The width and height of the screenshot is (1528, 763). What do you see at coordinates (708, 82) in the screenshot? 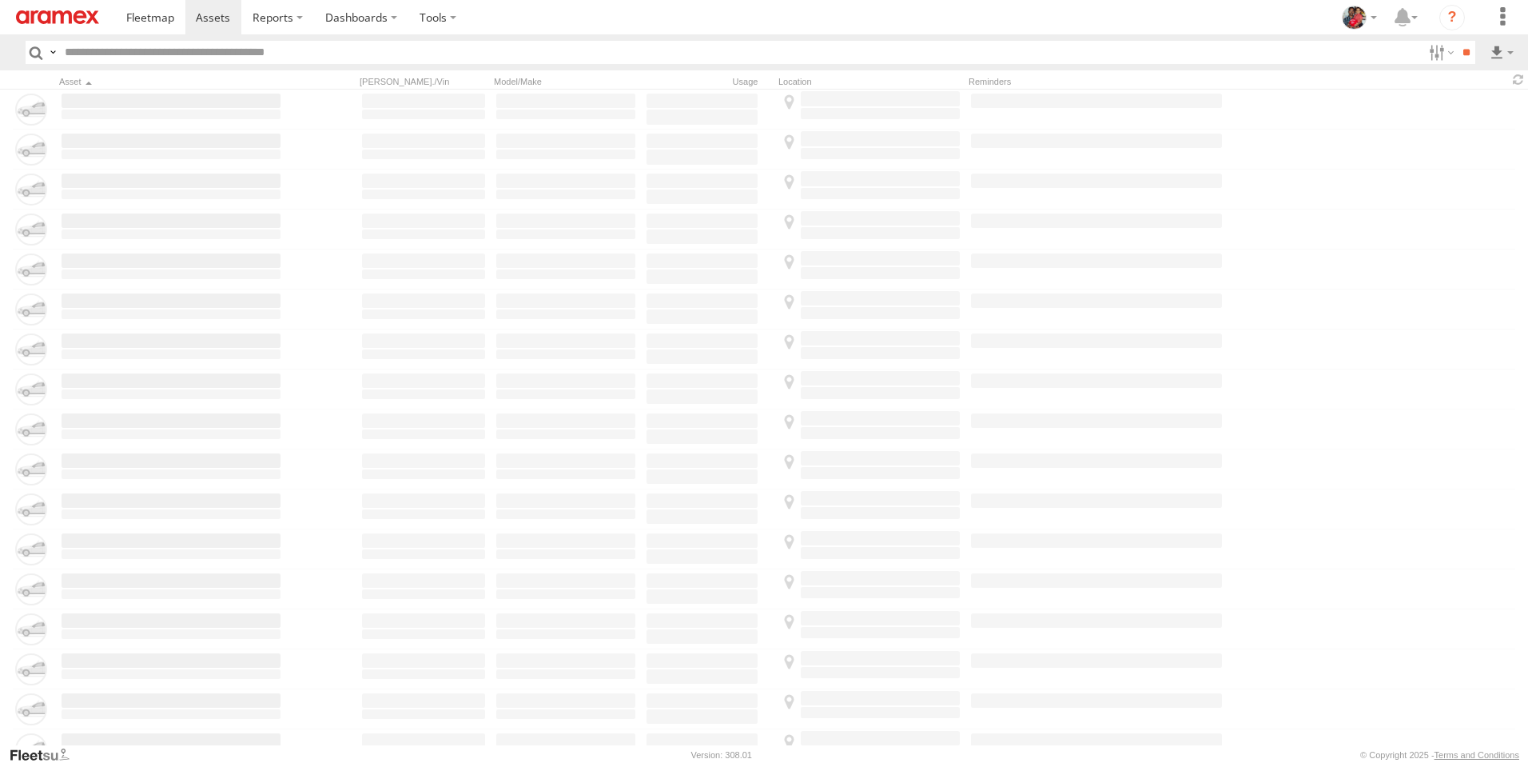
I see `div: Usage` at bounding box center [708, 82].